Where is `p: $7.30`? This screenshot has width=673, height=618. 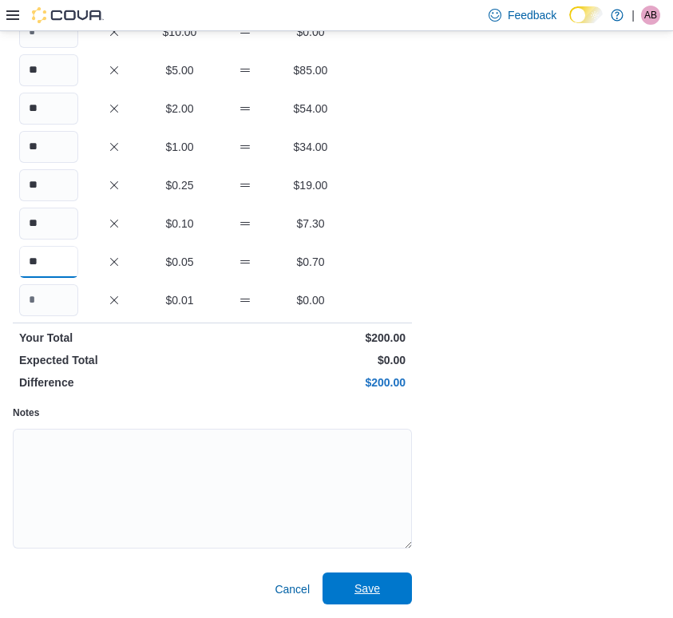
p: $7.30 is located at coordinates (310, 223).